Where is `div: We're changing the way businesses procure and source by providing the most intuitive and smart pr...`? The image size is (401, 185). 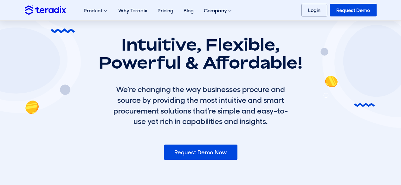
div: We're changing the way businesses procure and source by providing the most intuitive and smart pr... is located at coordinates (200, 105).